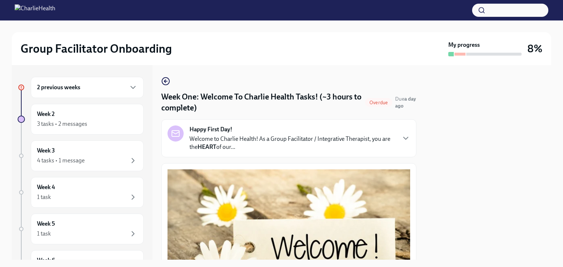 This screenshot has width=563, height=267. Describe the element at coordinates (35, 10) in the screenshot. I see `img: CharlieHealth` at that location.